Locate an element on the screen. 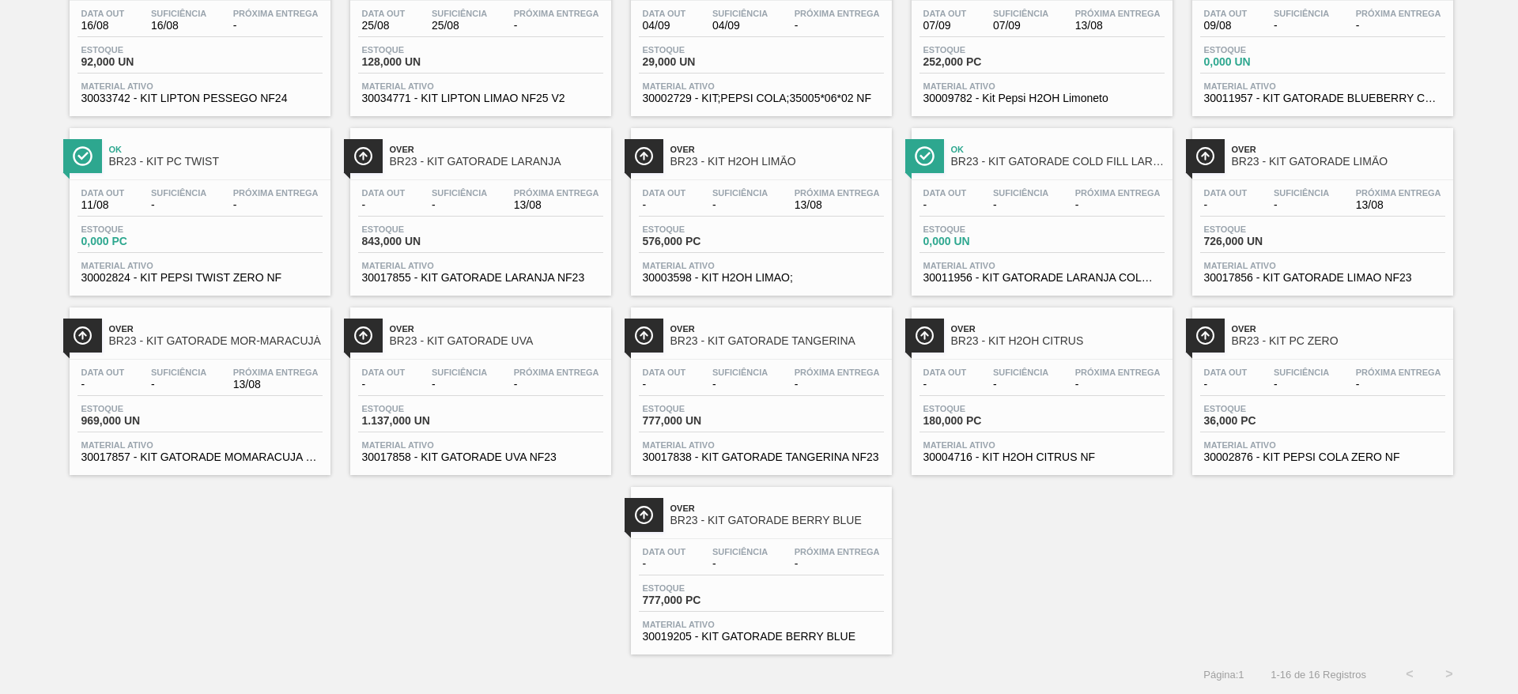 This screenshot has height=694, width=1518. span: 0,000 PC is located at coordinates (137, 241).